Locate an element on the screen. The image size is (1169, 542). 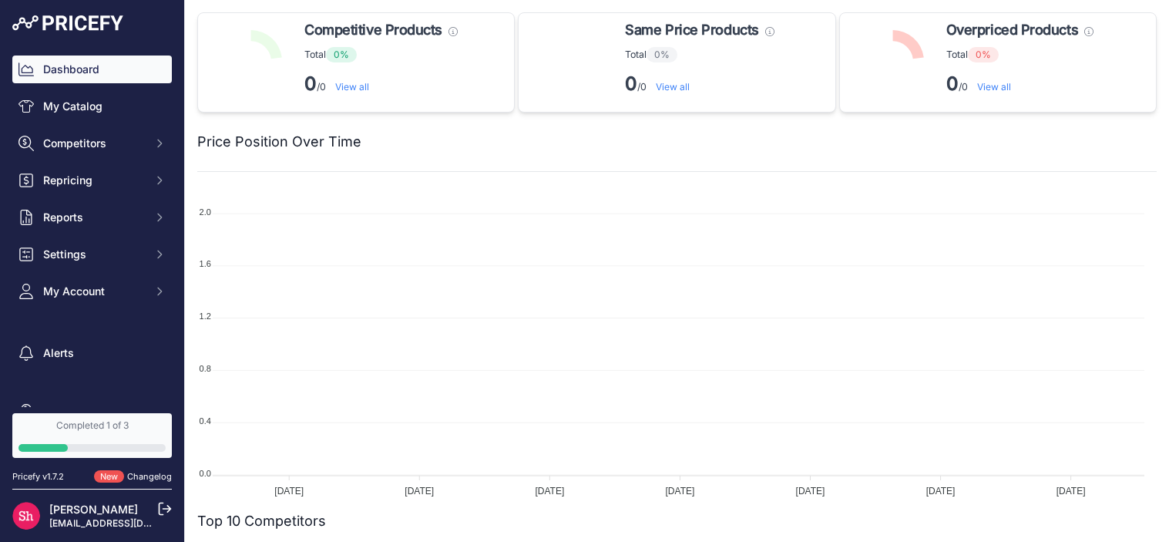
tspan: 2.0 is located at coordinates (205, 212).